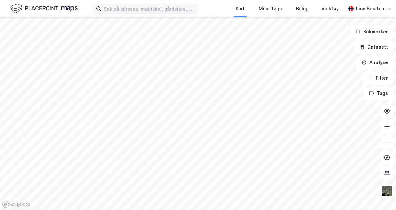  I want to click on div: Mine Tags, so click(270, 9).